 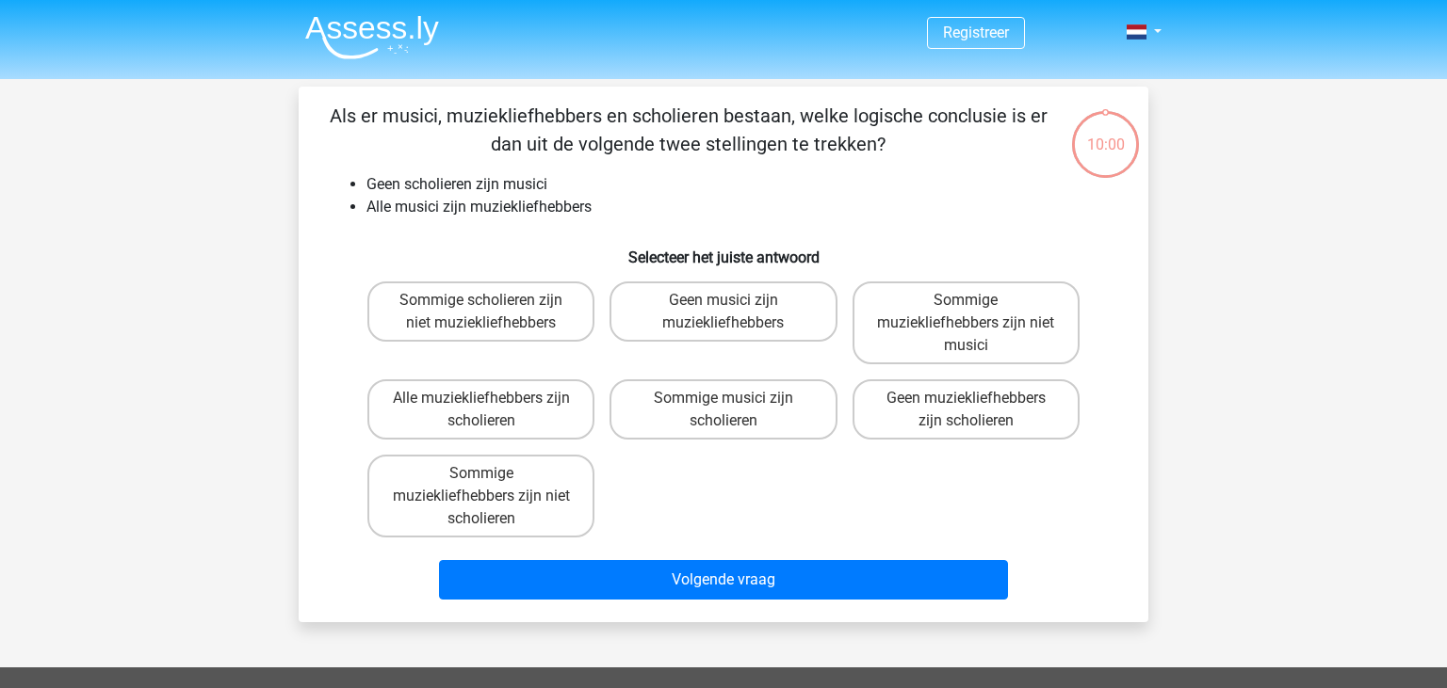 I want to click on label: Geen musici zijn muziekliefhebbers, so click(x=722, y=312).